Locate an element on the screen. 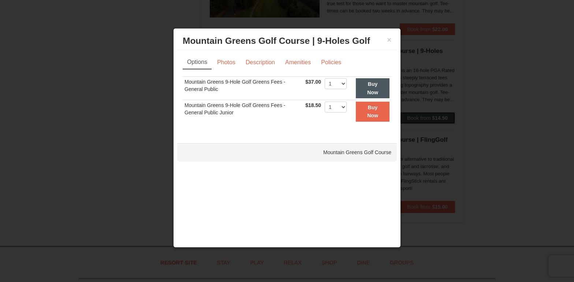 The width and height of the screenshot is (574, 282). span: $18.50 is located at coordinates (313, 105).